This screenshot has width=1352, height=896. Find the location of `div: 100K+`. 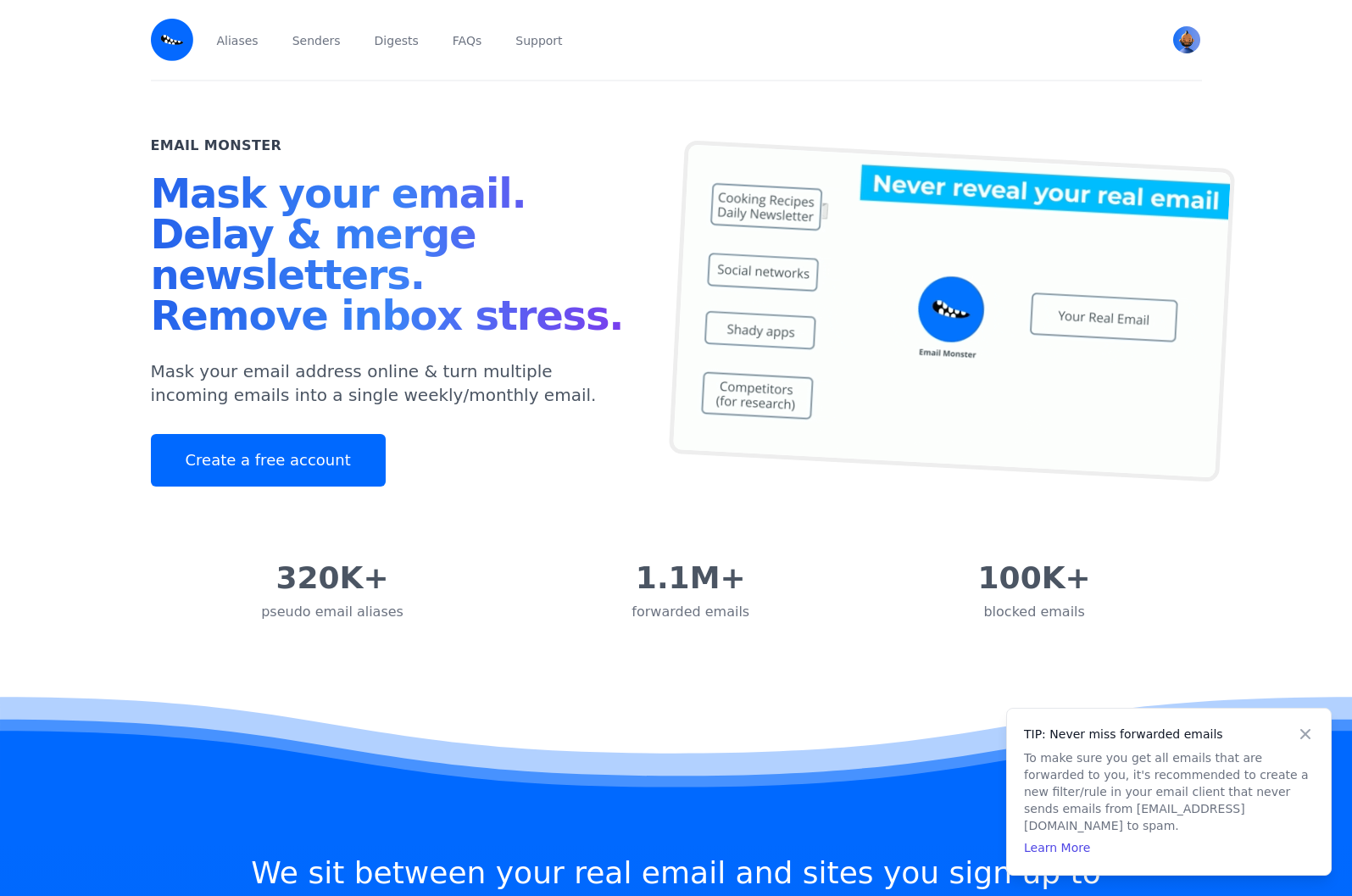

div: 100K+ is located at coordinates (1034, 578).